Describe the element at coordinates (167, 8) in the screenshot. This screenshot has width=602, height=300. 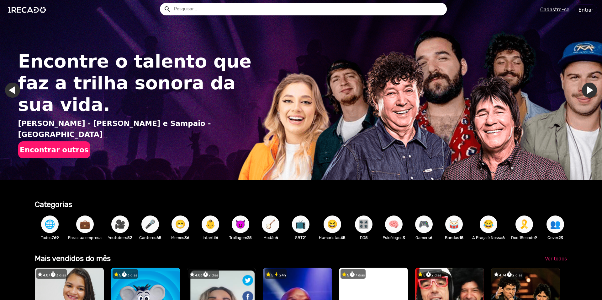
I see `button: Example home icon` at that location.